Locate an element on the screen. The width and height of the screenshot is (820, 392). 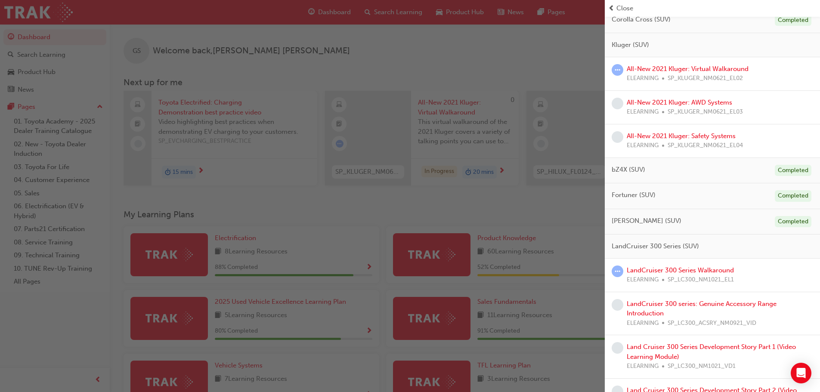
span: SP_LC300_ACSRY_NM0921_VID is located at coordinates (712, 323).